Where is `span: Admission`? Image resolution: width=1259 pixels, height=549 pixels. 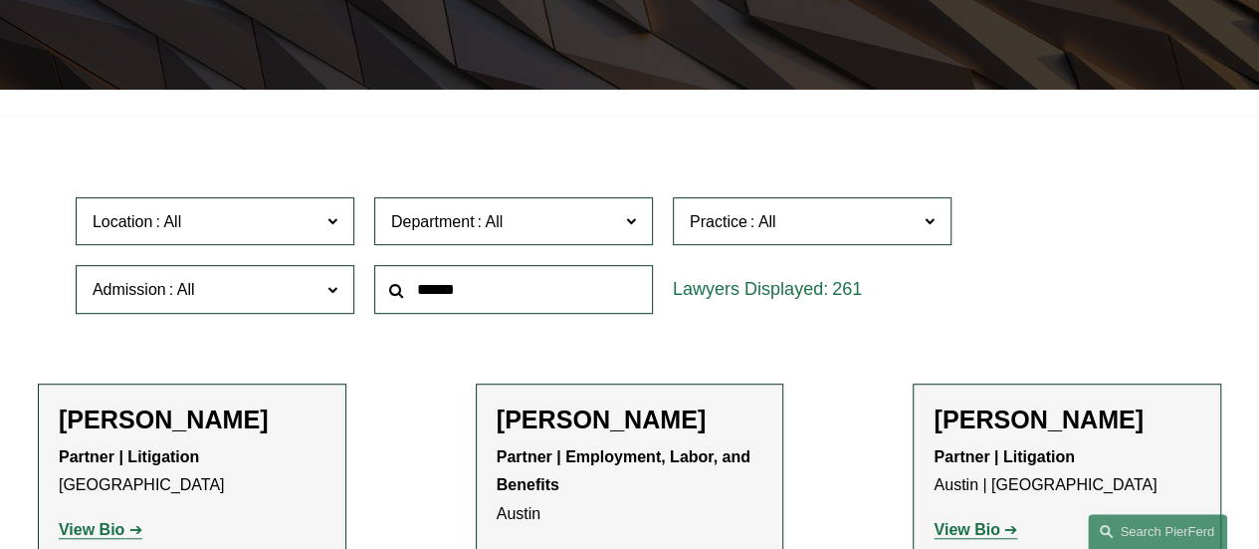 span: Admission is located at coordinates (129, 289).